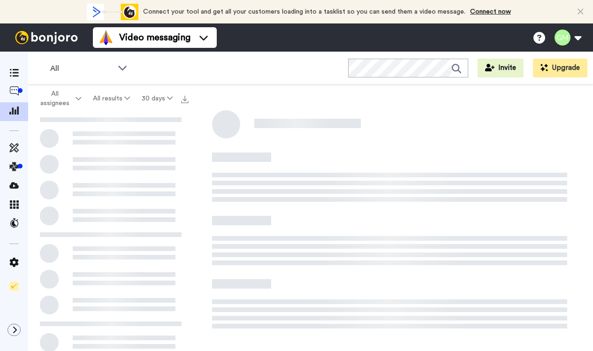  Describe the element at coordinates (185, 99) in the screenshot. I see `button: Export all results that match these filters now.` at that location.